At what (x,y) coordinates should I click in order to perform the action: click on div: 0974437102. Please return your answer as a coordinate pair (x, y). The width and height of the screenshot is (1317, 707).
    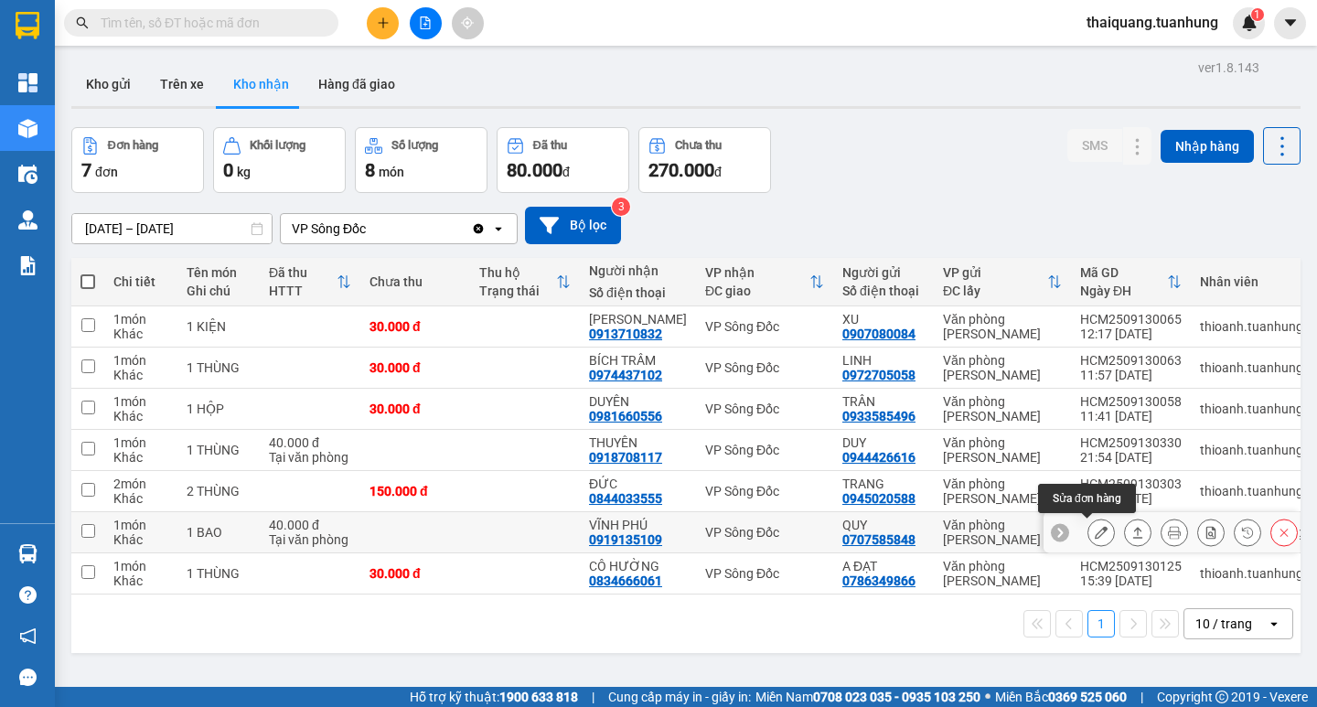
    Looking at the image, I should click on (626, 375).